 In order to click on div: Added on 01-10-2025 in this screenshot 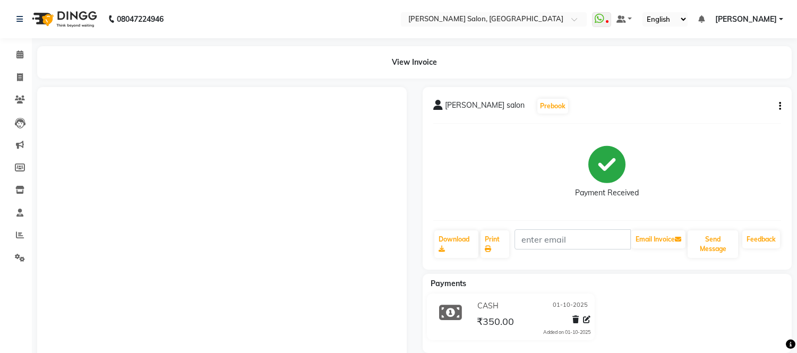, I will do `click(567, 332)`.